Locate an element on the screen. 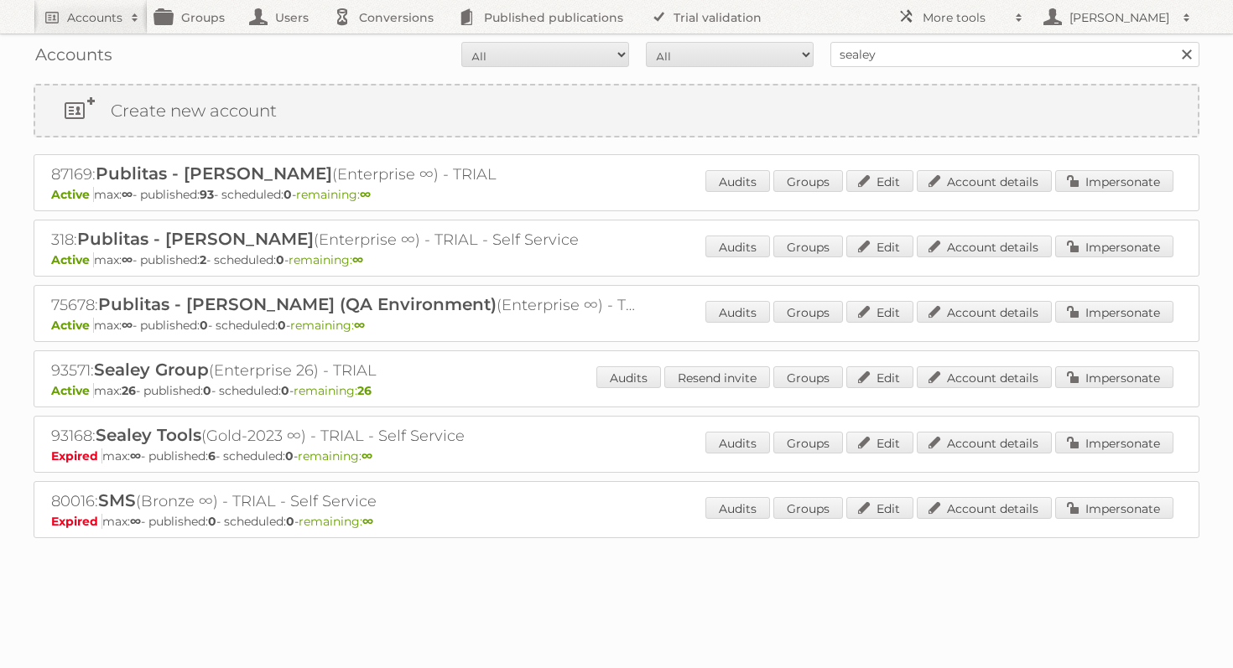 Image resolution: width=1233 pixels, height=668 pixels. span: Sealey Tools is located at coordinates (148, 435).